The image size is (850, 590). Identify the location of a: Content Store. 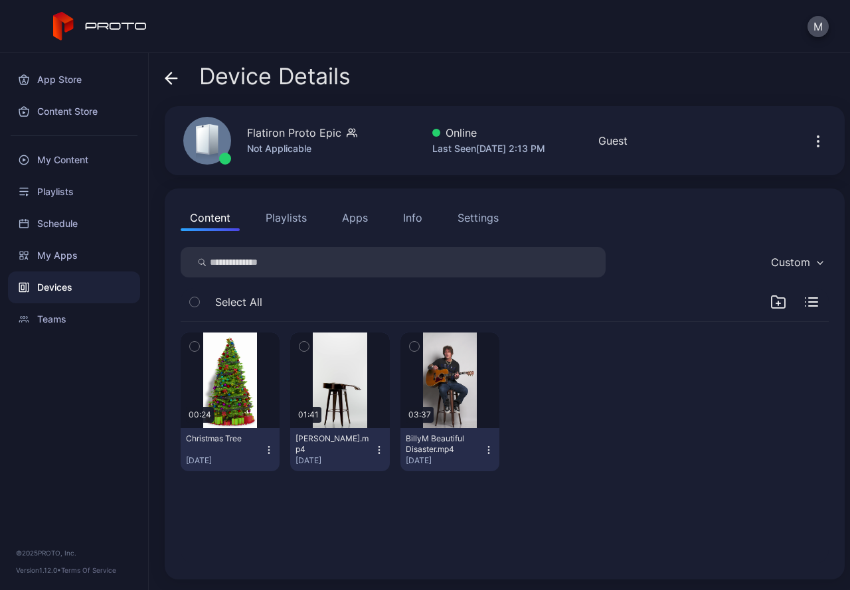
(74, 112).